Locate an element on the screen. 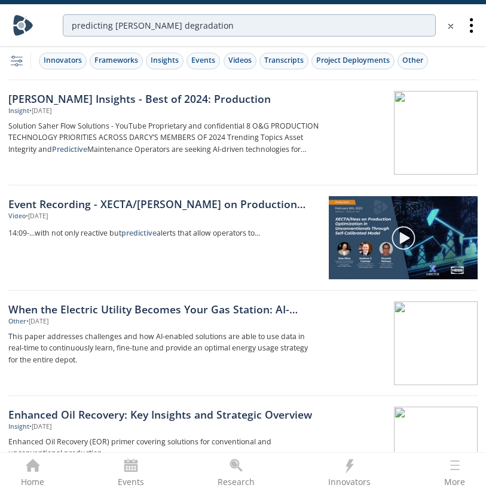 The height and width of the screenshot is (488, 486). p: Solution Saher Flow Solutions - YouTube Proprietary and confidential 8 O&G PRODUCTION TECHNOLOGY ... is located at coordinates (163, 138).